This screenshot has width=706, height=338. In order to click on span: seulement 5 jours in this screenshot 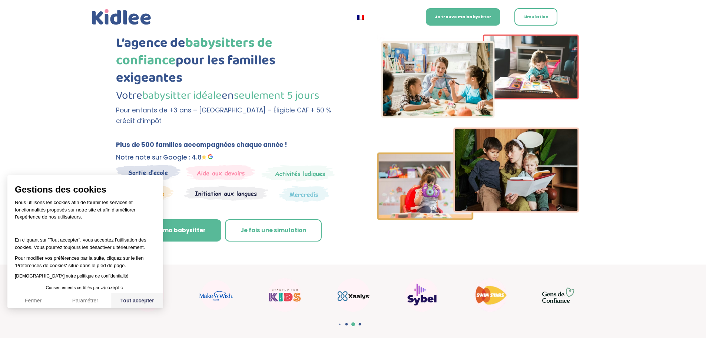, I will do `click(276, 96)`.